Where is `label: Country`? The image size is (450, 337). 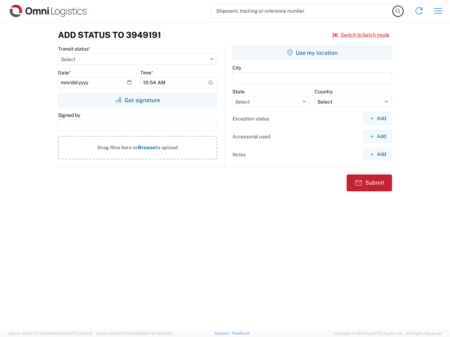 label: Country is located at coordinates (323, 92).